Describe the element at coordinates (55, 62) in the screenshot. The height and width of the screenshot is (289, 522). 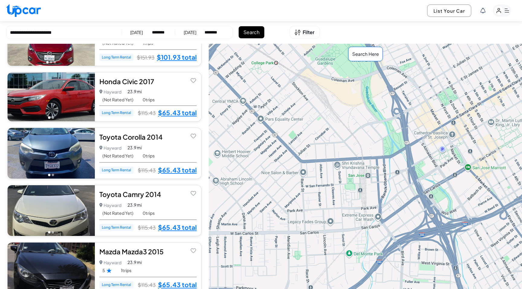
I see `button: Go to photo 3` at that location.